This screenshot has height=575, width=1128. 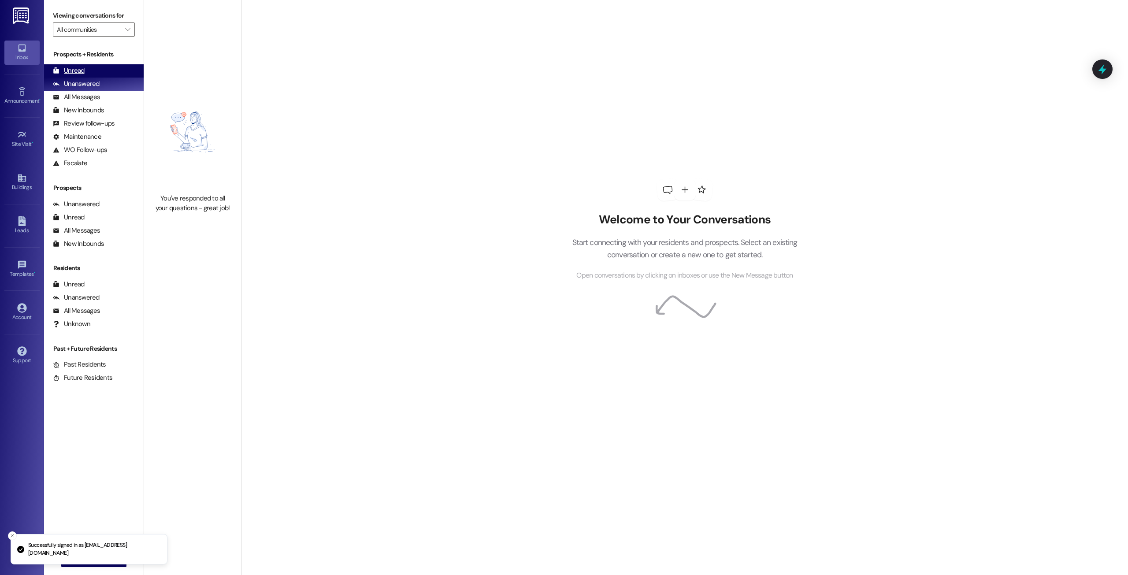 I want to click on button: Close toast, so click(x=12, y=536).